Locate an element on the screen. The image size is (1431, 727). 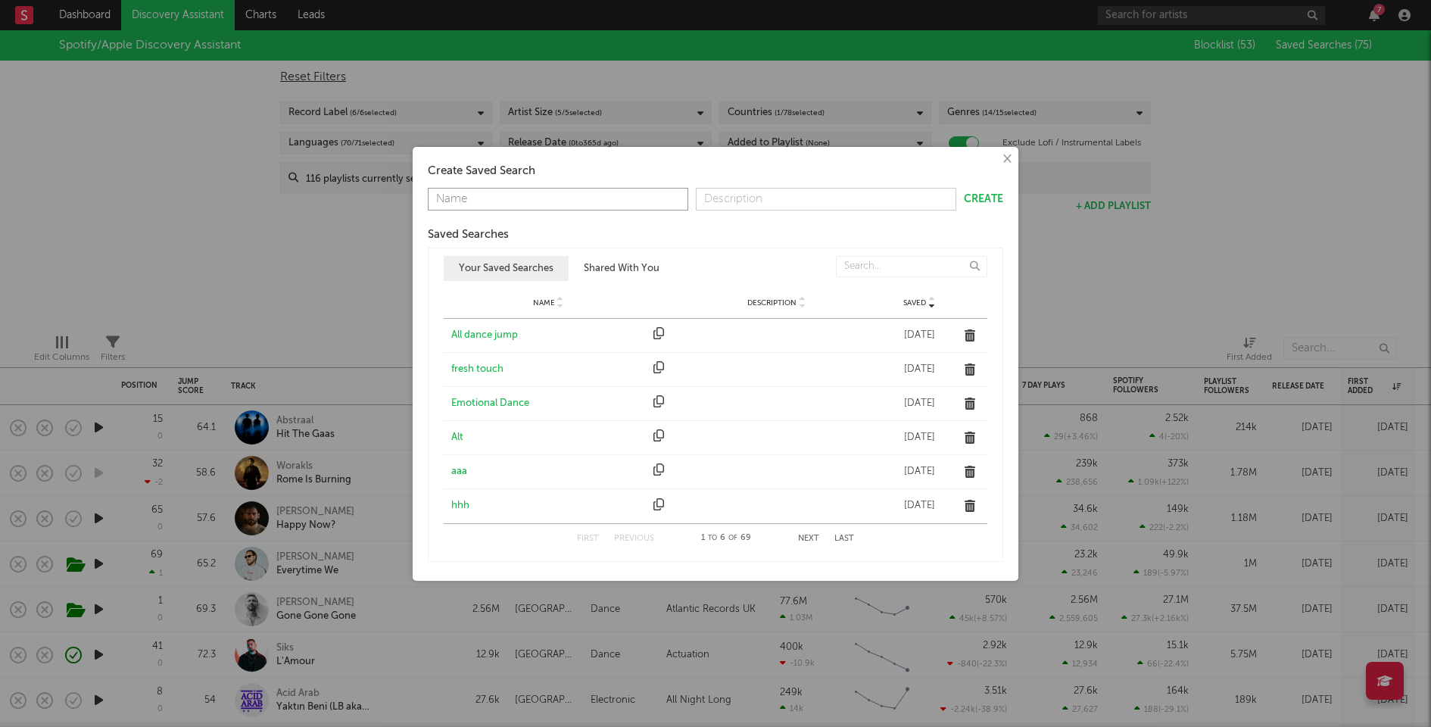
div: Emotional Dance is located at coordinates (548, 404).